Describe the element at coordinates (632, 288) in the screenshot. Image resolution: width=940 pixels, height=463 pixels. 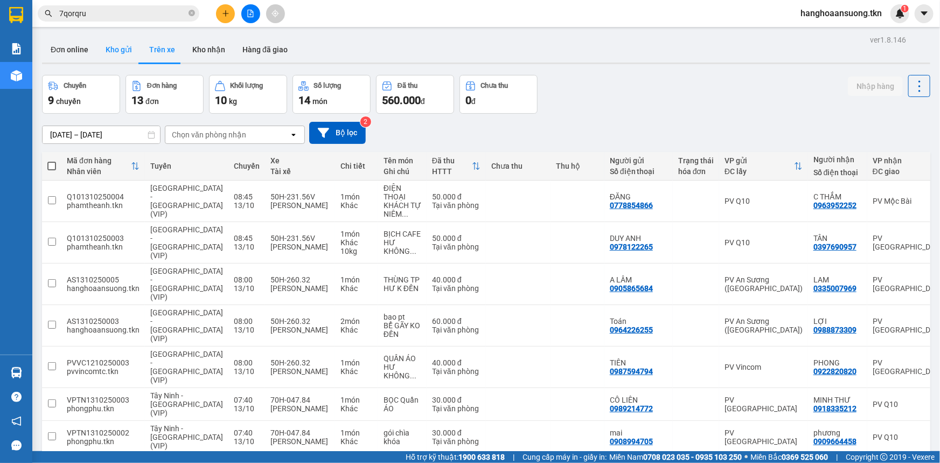
I see `div: 0905865684` at that location.